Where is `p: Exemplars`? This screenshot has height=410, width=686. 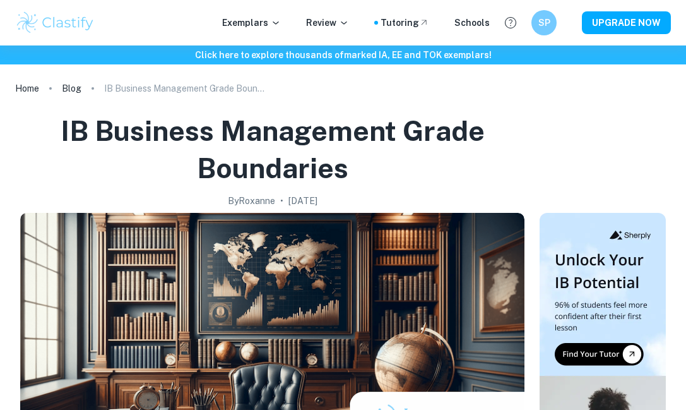
p: Exemplars is located at coordinates (251, 23).